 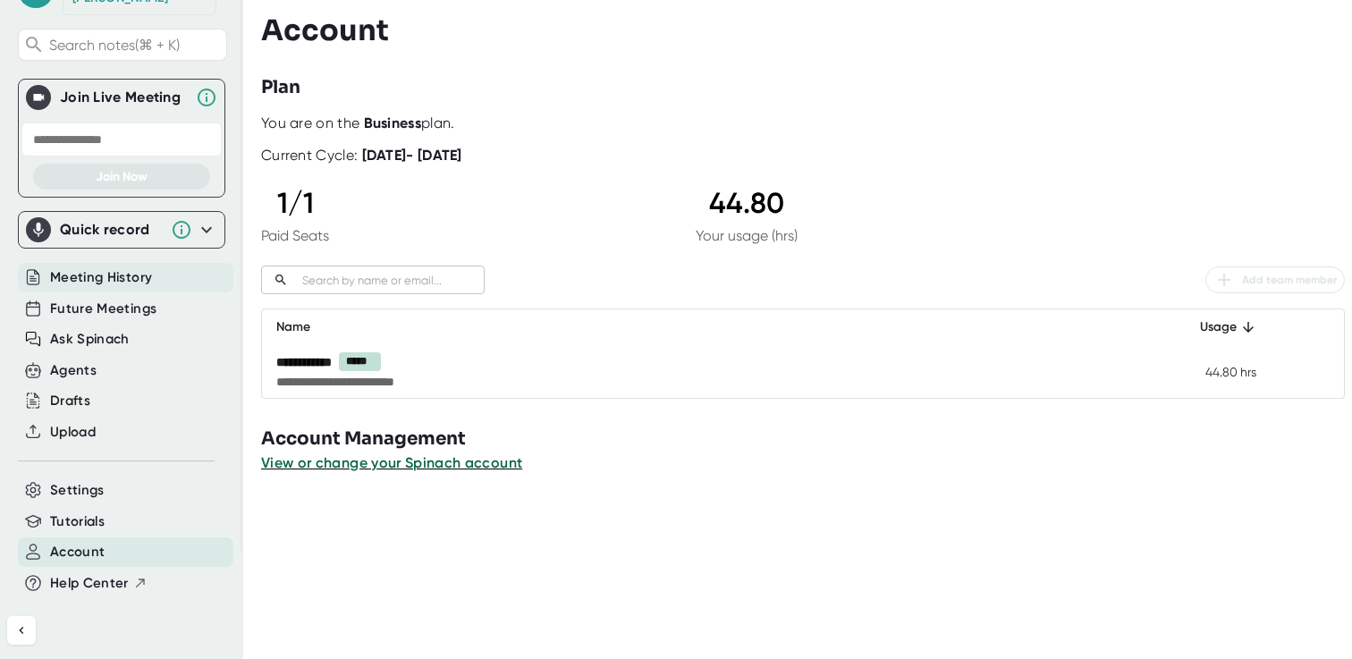 What do you see at coordinates (746, 203) in the screenshot?
I see `div: 44.80` at bounding box center [746, 203].